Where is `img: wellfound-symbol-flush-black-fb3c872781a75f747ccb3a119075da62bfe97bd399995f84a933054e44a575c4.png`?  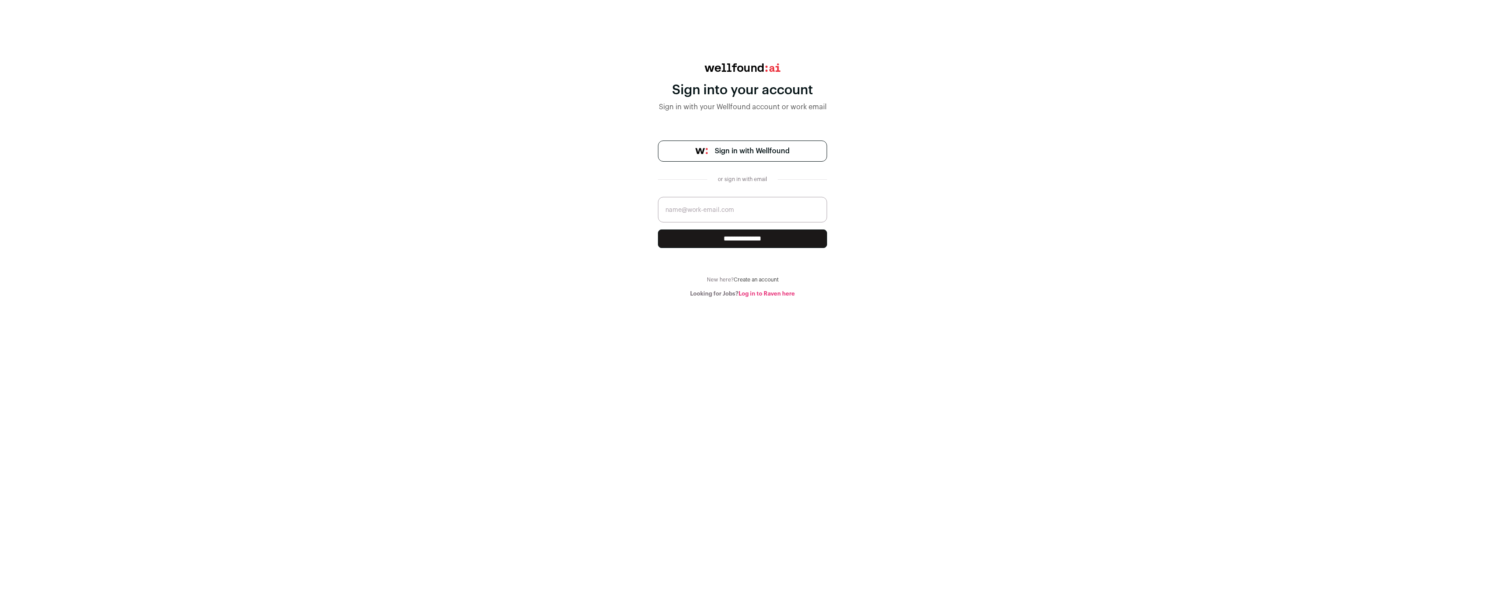
img: wellfound-symbol-flush-black-fb3c872781a75f747ccb3a119075da62bfe97bd399995f84a933054e44a575c4.png is located at coordinates (702, 151).